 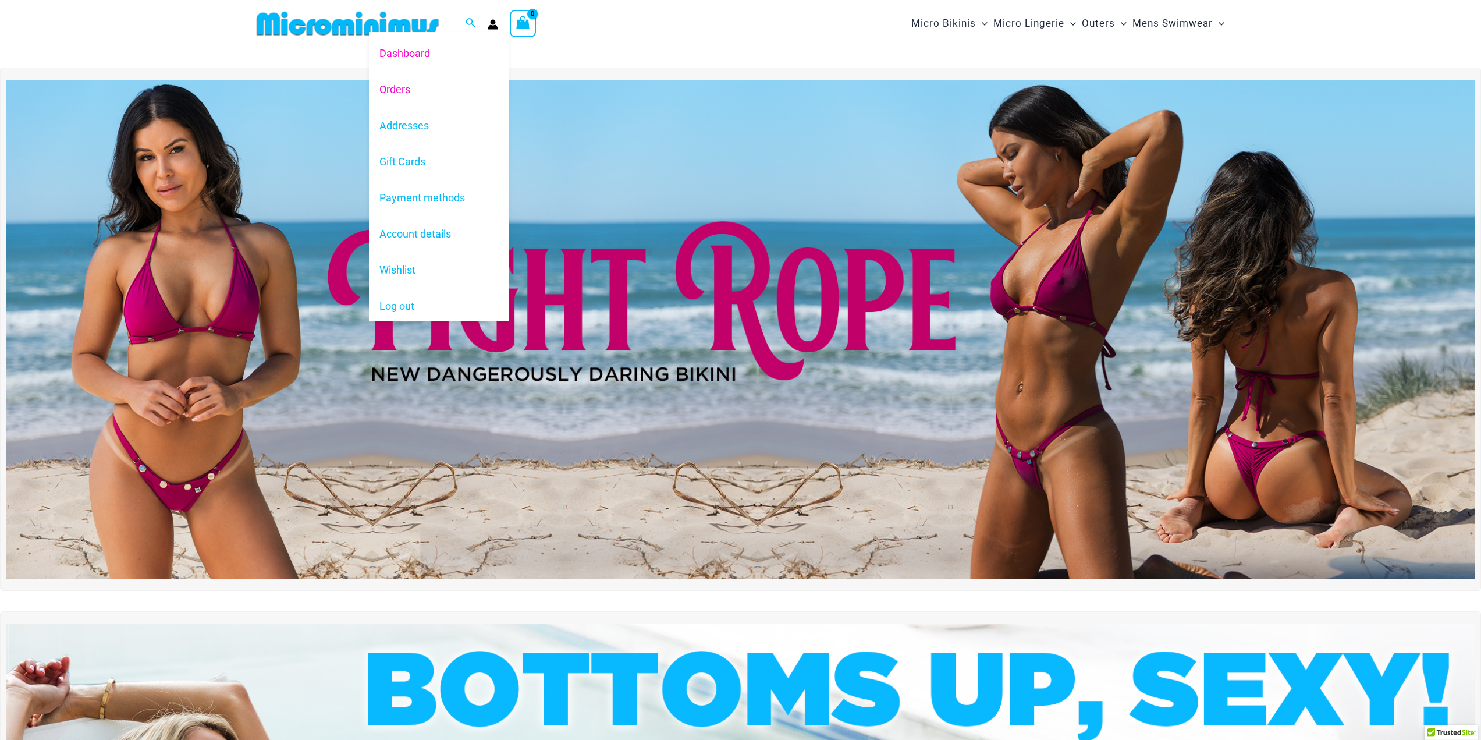 What do you see at coordinates (439, 126) in the screenshot?
I see `a: Addresses` at bounding box center [439, 126].